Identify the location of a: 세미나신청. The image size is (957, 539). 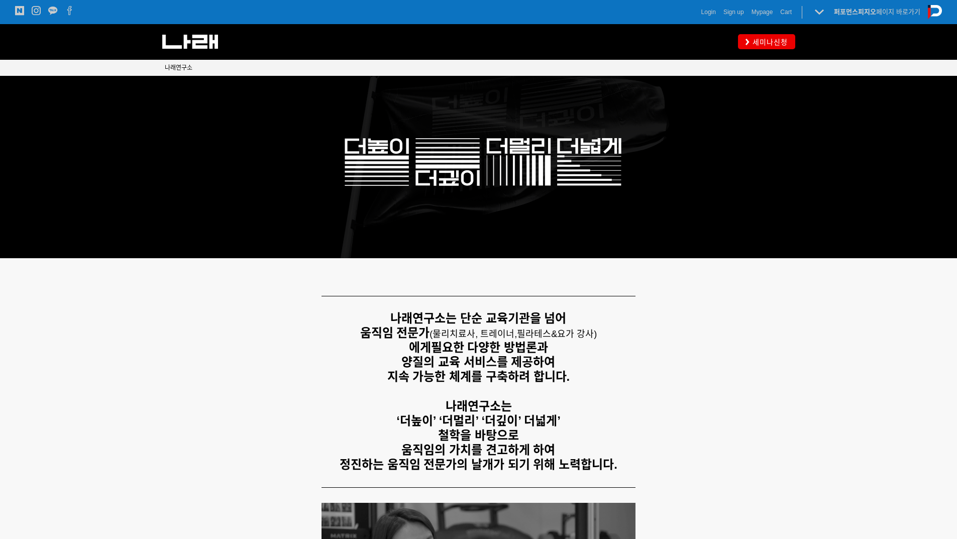
(767, 41).